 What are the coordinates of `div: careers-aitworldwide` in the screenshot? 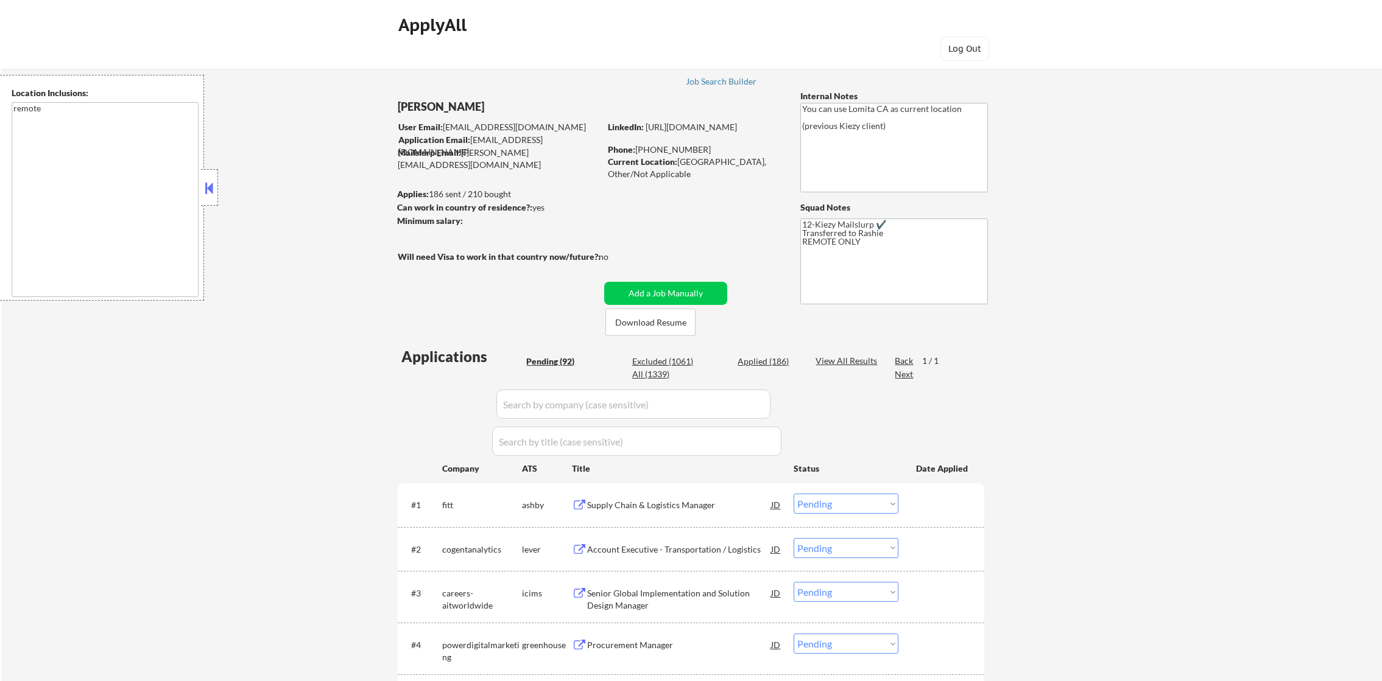 It's located at (482, 599).